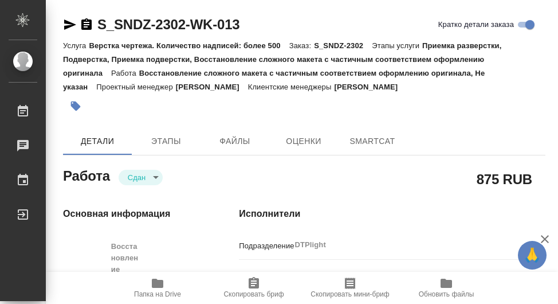 This screenshot has height=304, width=558. Describe the element at coordinates (125, 73) in the screenshot. I see `p: Работа` at that location.